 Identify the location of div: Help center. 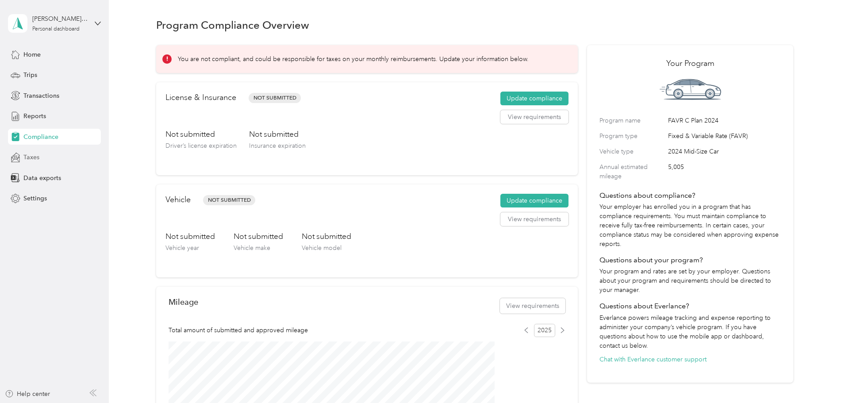
(27, 394).